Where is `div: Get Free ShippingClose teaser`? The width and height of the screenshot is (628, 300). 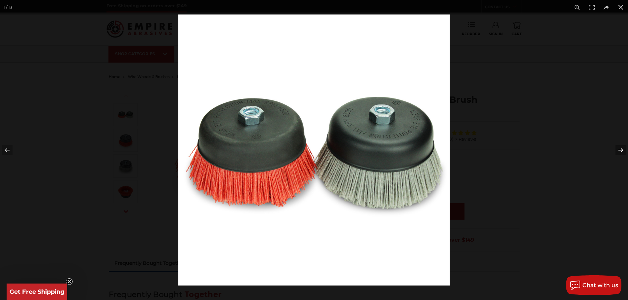 div: Get Free ShippingClose teaser is located at coordinates (37, 292).